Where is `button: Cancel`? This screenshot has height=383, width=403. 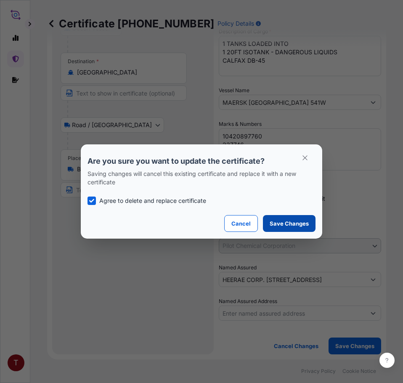
button: Cancel is located at coordinates (241, 224).